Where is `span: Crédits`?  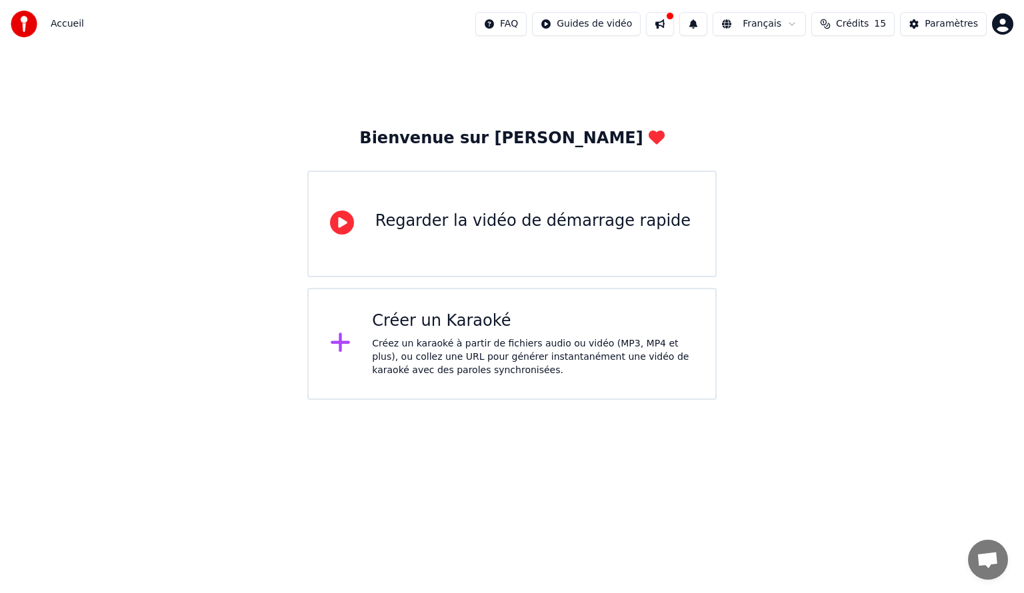
span: Crédits is located at coordinates (852, 24).